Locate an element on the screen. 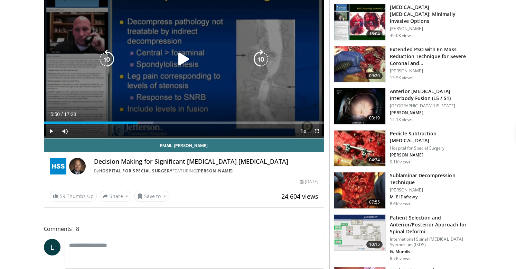 The height and width of the screenshot is (269, 516). p: 13.9K views is located at coordinates (401, 78).